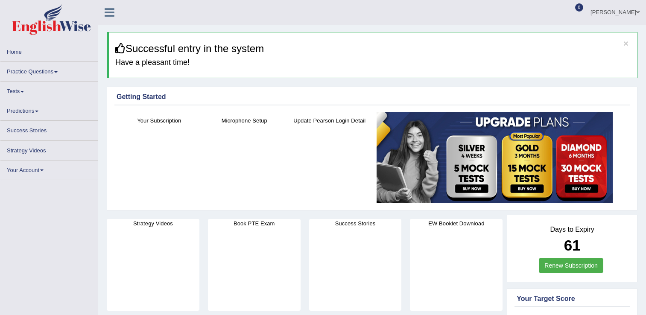 The width and height of the screenshot is (646, 315). I want to click on img: small5.jpg, so click(495, 158).